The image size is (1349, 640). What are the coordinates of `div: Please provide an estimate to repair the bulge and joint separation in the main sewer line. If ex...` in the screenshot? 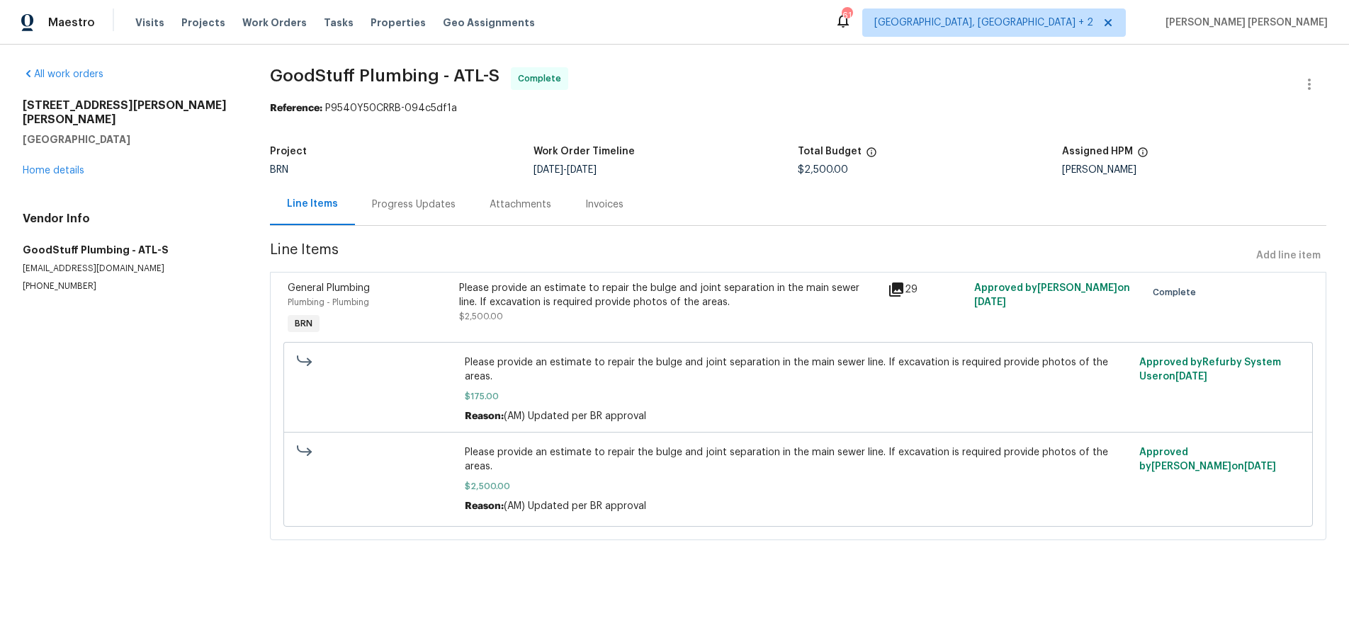 It's located at (670, 295).